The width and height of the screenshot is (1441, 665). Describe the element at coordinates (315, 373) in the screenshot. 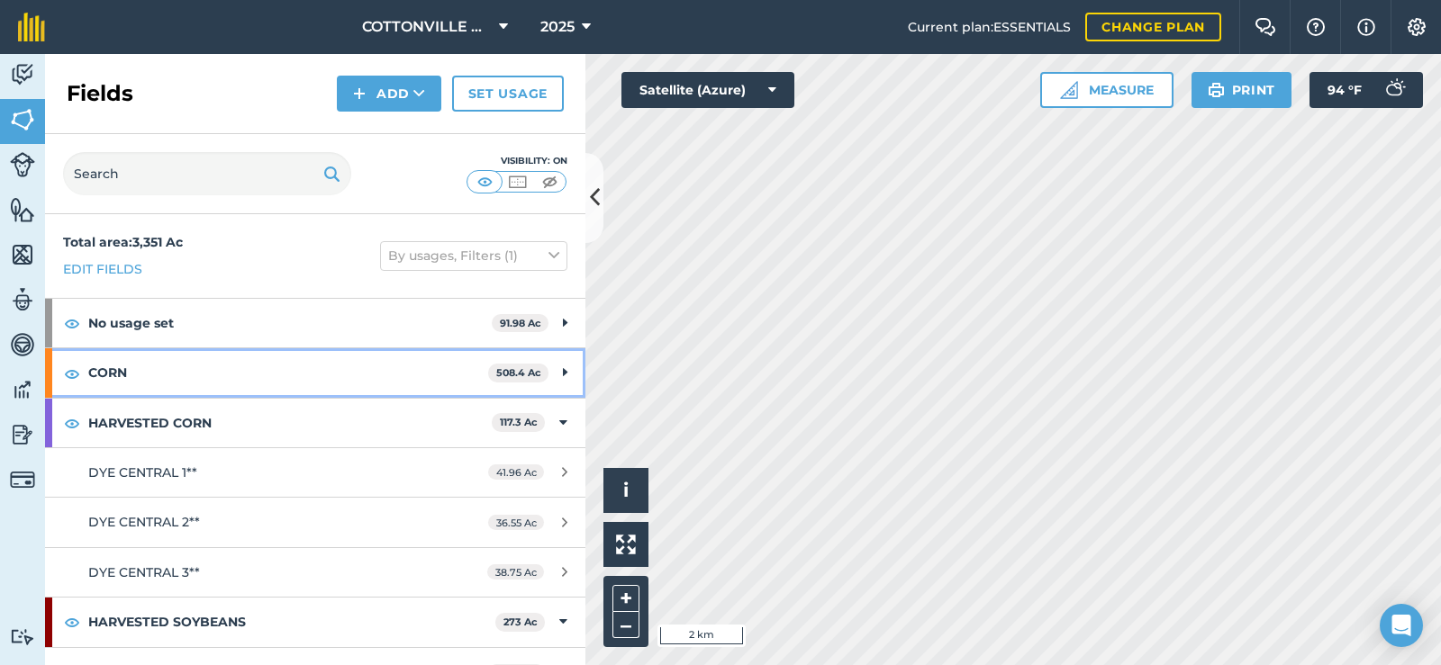

I see `div: CORN508.4 Ac` at that location.